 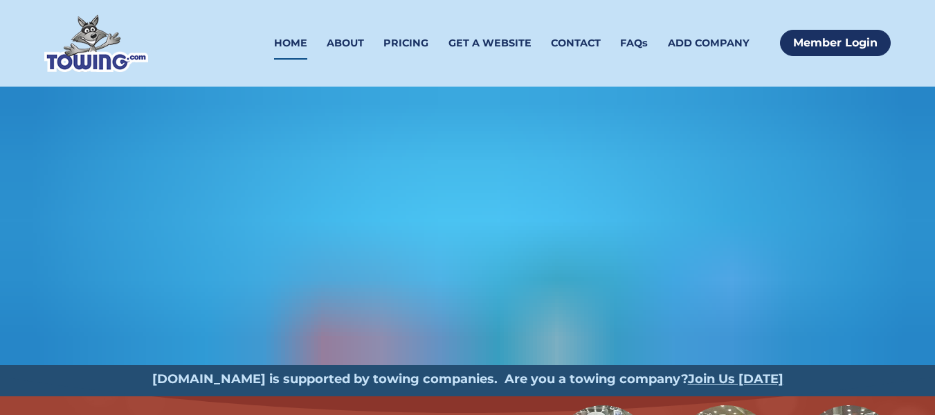 What do you see at coordinates (291, 43) in the screenshot?
I see `a: HOME` at bounding box center [291, 43].